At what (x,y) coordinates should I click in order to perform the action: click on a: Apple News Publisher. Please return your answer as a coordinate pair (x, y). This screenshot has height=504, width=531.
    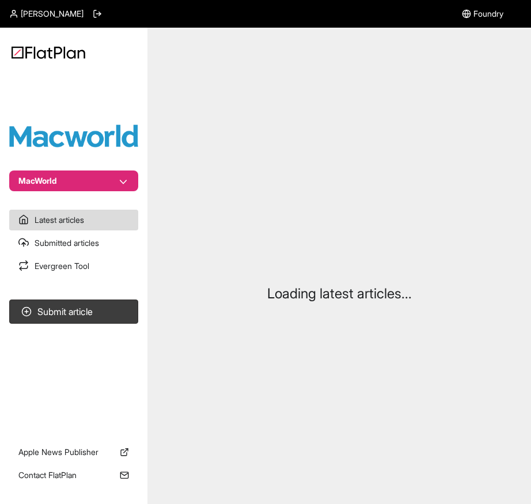
    Looking at the image, I should click on (74, 452).